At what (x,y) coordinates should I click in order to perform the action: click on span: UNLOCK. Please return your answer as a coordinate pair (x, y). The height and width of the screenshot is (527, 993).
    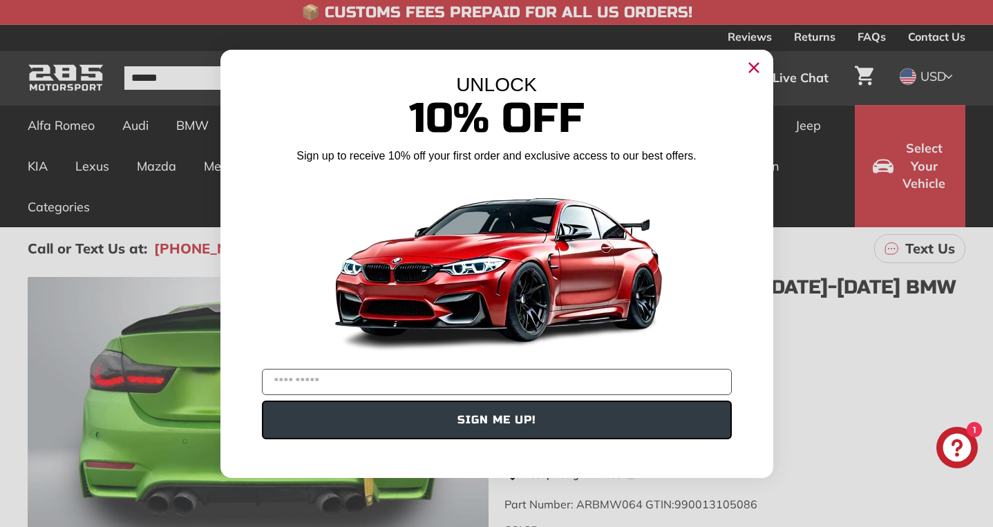
    Looking at the image, I should click on (496, 84).